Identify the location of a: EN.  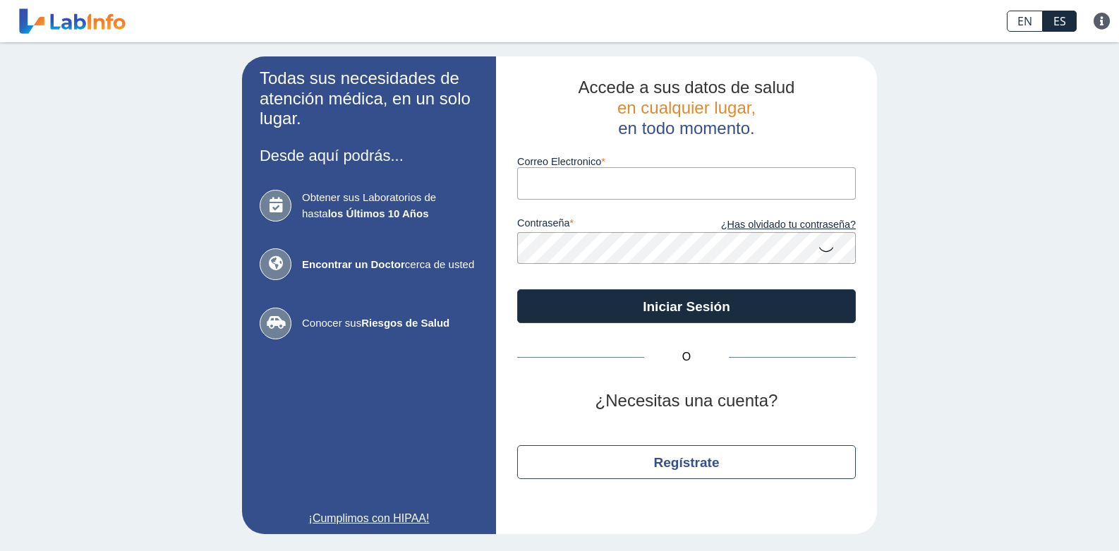
(1024, 21).